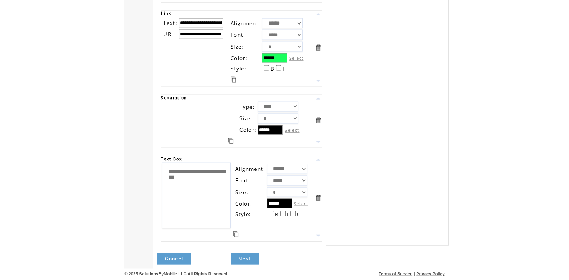  I want to click on a: Privacy Policy, so click(430, 274).